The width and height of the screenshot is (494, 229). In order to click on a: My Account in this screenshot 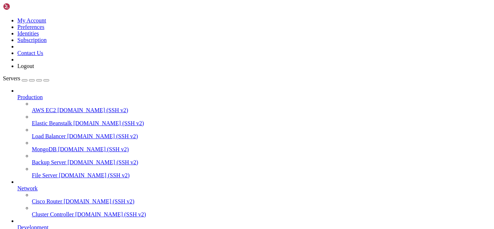, I will do `click(32, 20)`.